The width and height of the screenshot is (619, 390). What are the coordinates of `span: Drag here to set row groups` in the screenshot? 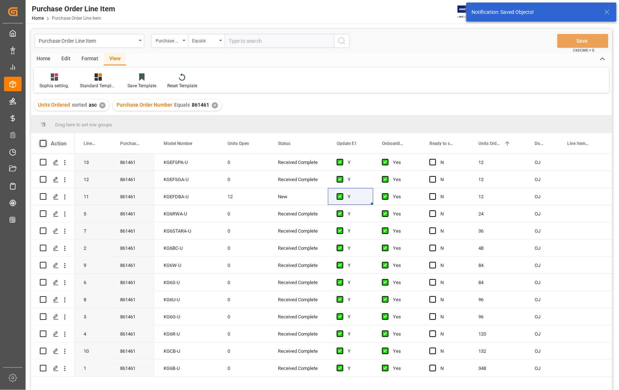 It's located at (84, 125).